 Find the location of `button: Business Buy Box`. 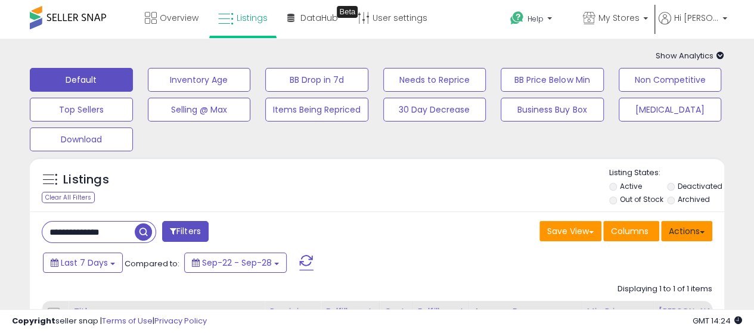

button: Business Buy Box is located at coordinates (552, 110).